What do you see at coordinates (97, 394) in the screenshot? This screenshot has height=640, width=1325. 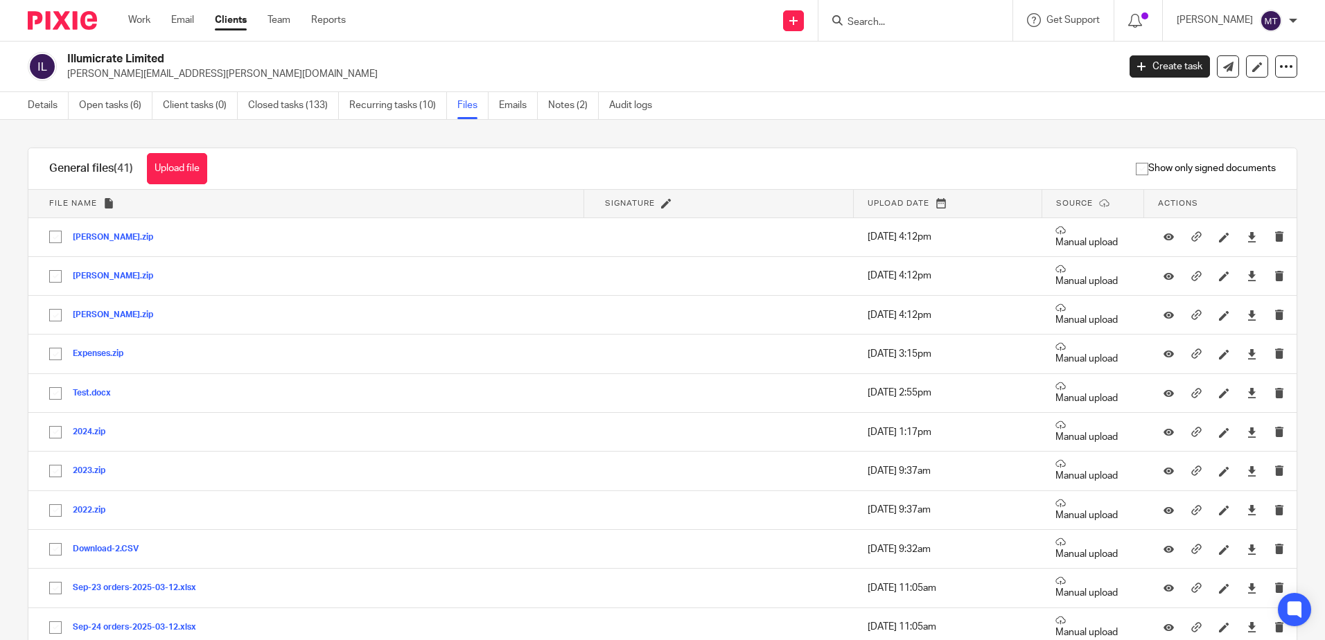 I see `button: Test.docx` at bounding box center [97, 394].